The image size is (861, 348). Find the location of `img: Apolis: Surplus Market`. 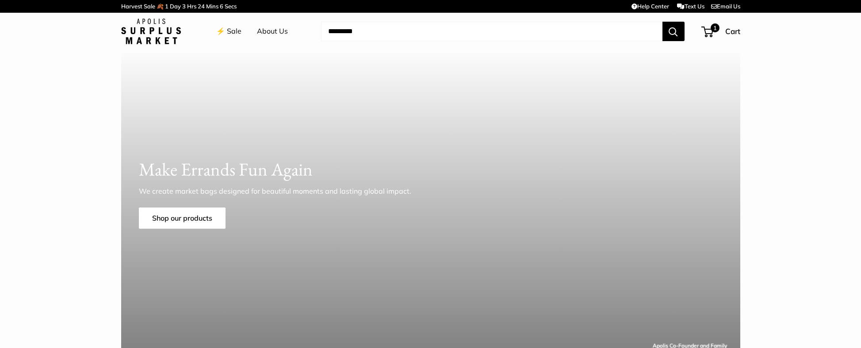

img: Apolis: Surplus Market is located at coordinates (151, 31).